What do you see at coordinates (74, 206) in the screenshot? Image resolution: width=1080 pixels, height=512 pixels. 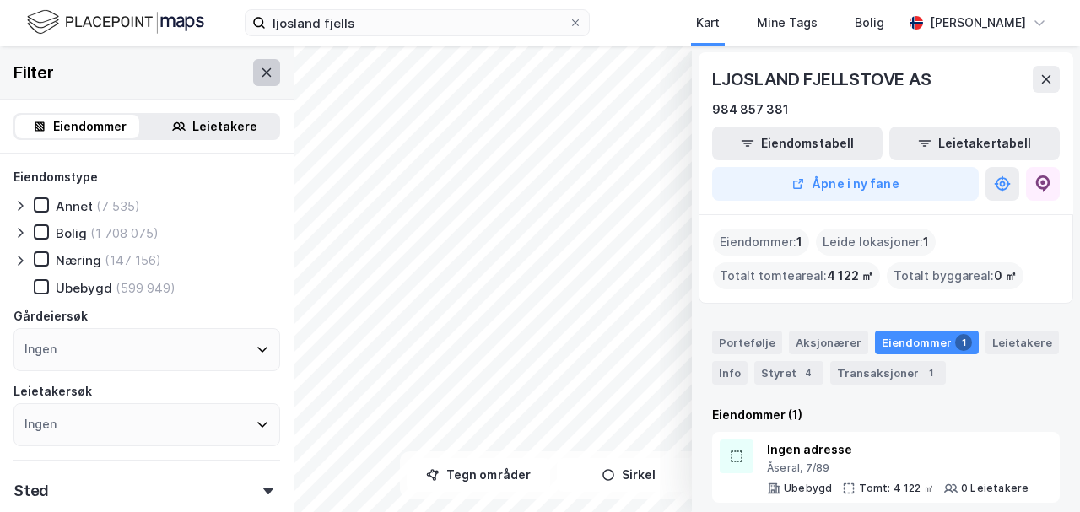 I see `div: Annet` at bounding box center [74, 206].